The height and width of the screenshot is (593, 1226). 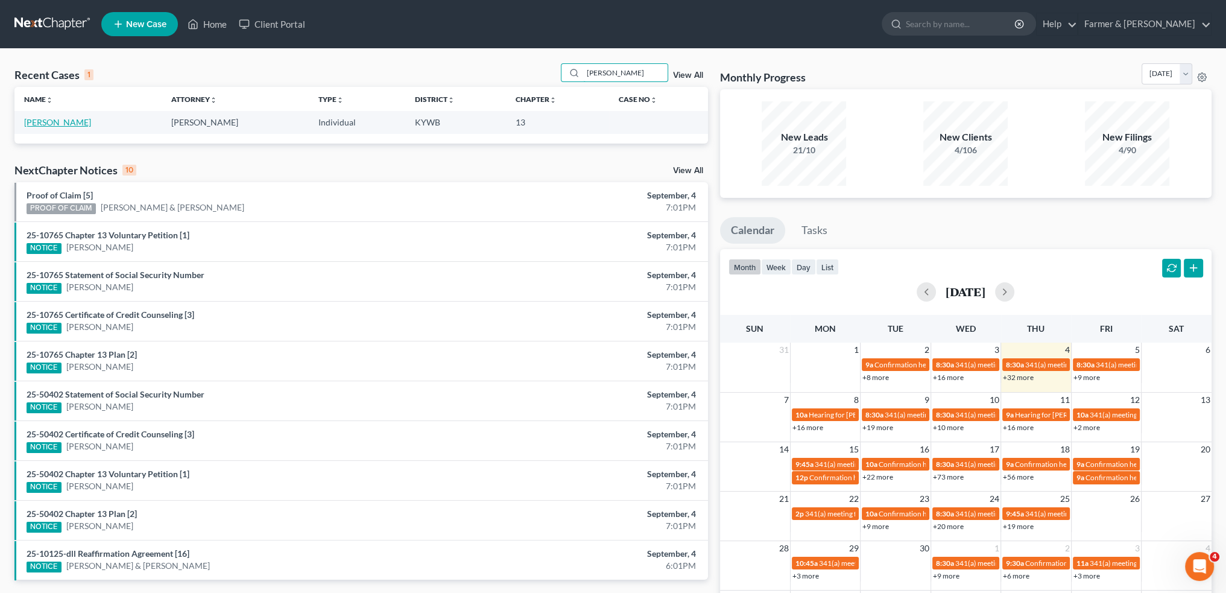 What do you see at coordinates (1065, 449) in the screenshot?
I see `span: 18` at bounding box center [1065, 449].